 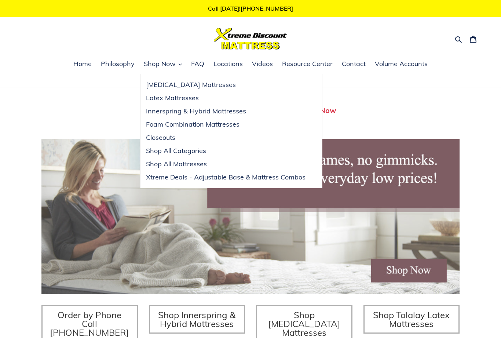 I want to click on span: Shop Innerspring & Hybrid Mattresses, so click(x=197, y=319).